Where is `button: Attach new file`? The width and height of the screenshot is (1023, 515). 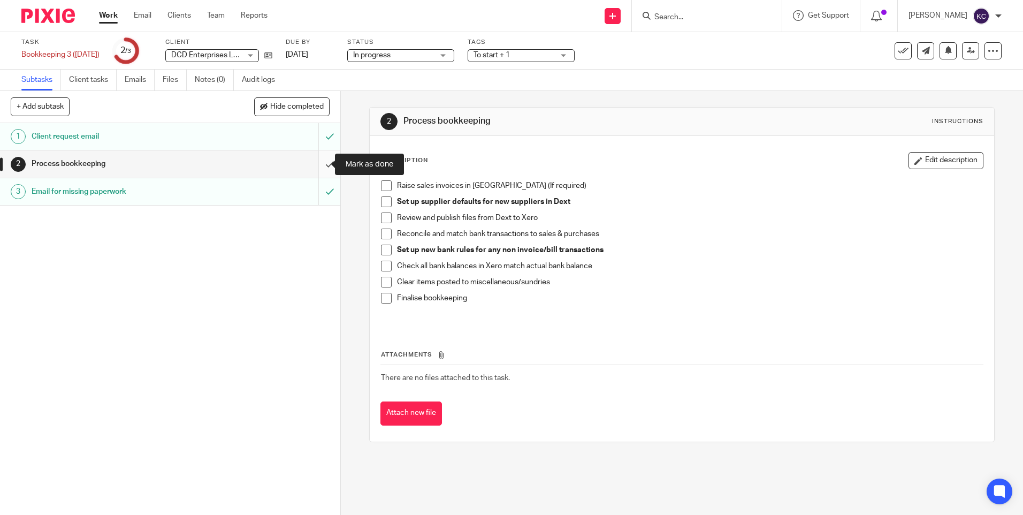 button: Attach new file is located at coordinates (411, 413).